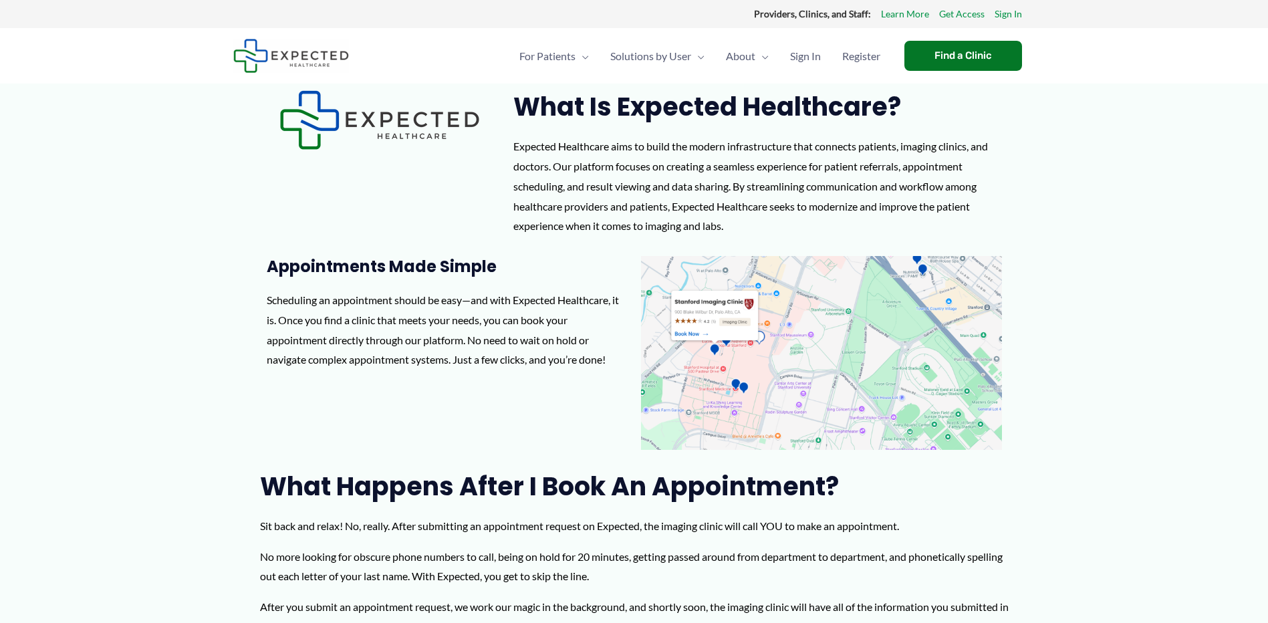 This screenshot has width=1268, height=623. What do you see at coordinates (861, 56) in the screenshot?
I see `a: Register` at bounding box center [861, 56].